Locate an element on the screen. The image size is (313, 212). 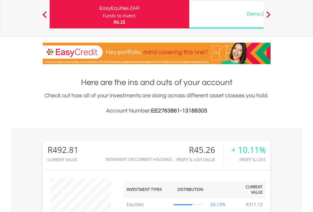
h3: Account Number: is located at coordinates (156, 111).